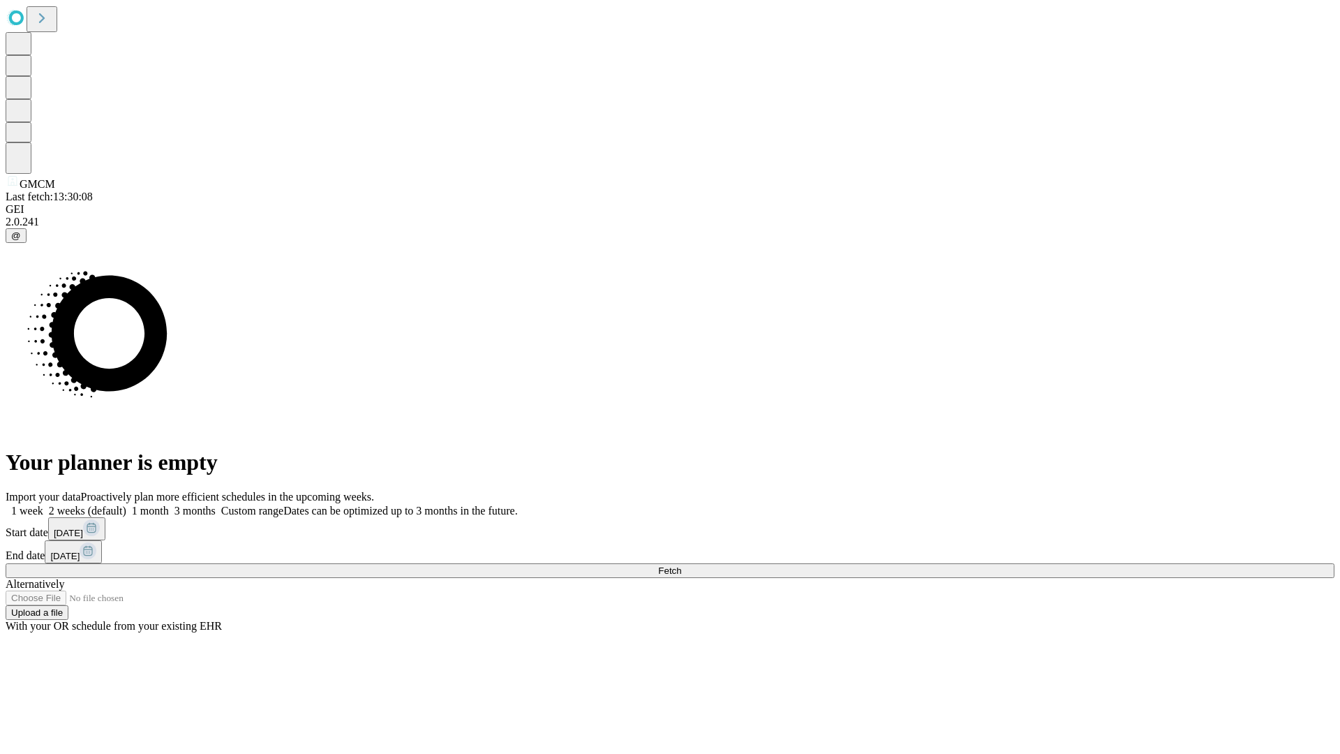 This screenshot has width=1340, height=754. I want to click on div: GEI, so click(670, 209).